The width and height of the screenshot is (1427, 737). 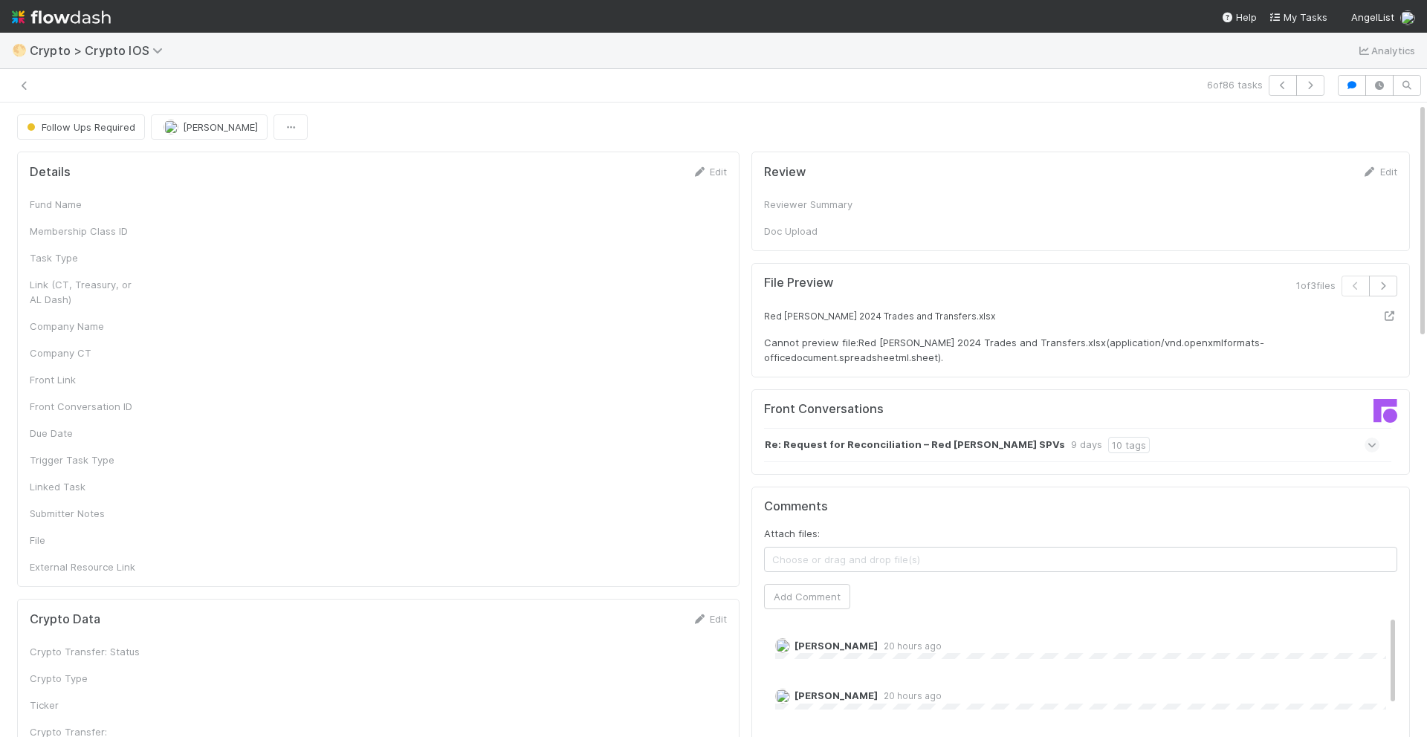 What do you see at coordinates (85, 258) in the screenshot?
I see `div: Task Type` at bounding box center [85, 258].